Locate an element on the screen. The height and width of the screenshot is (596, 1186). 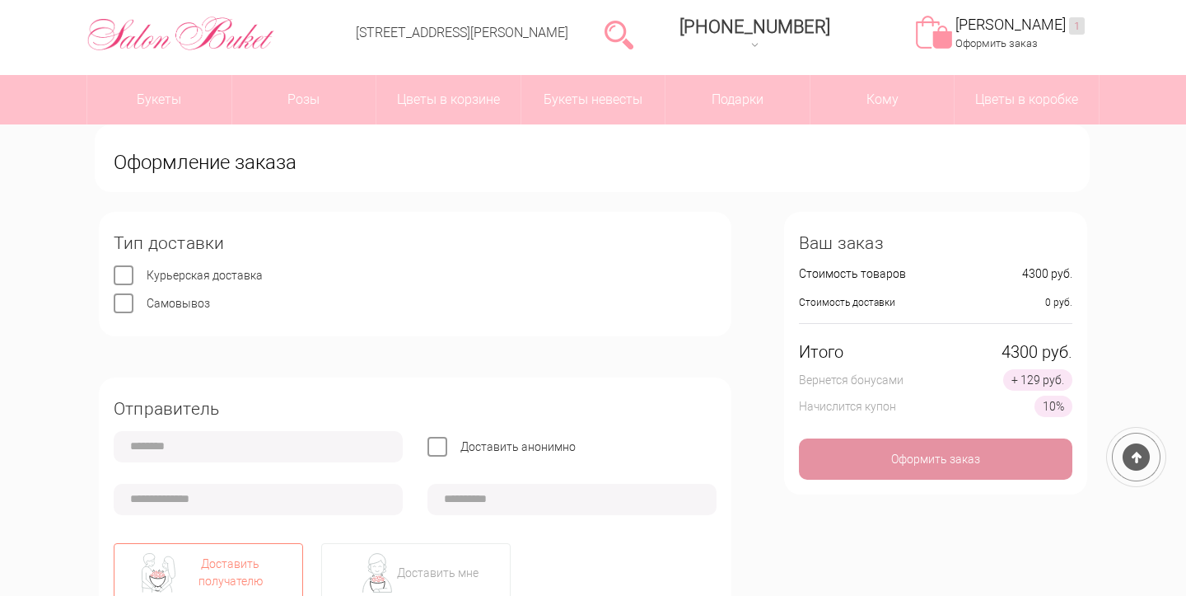
a: Букеты is located at coordinates (159, 100).